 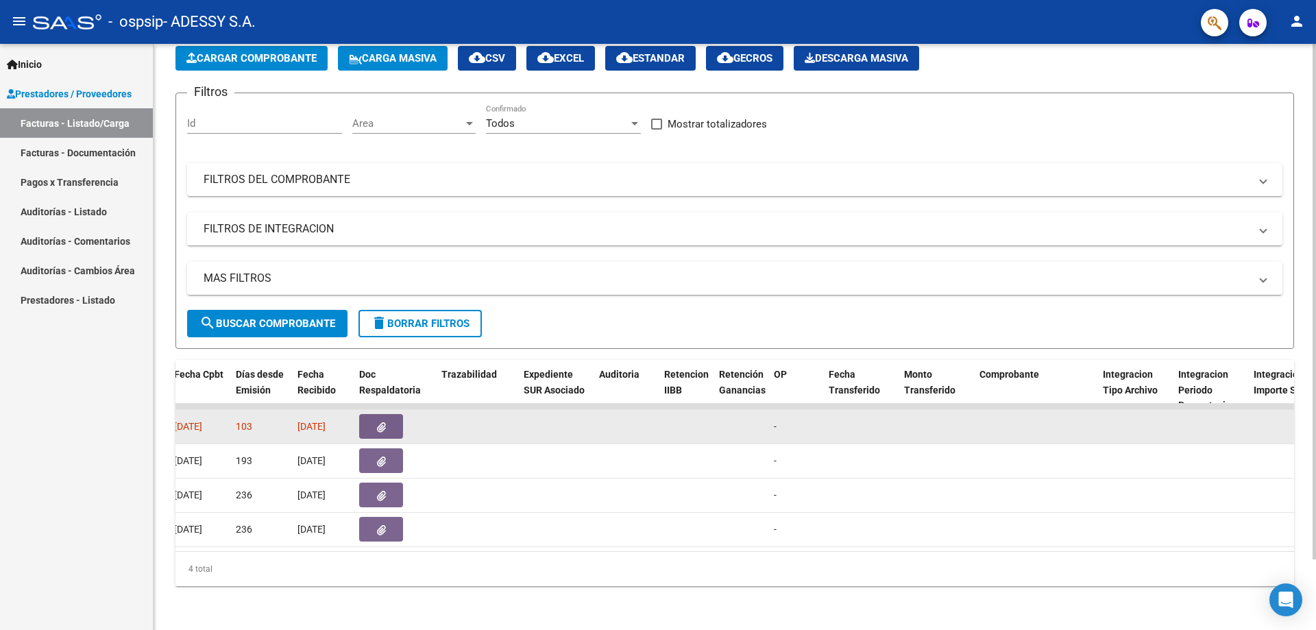 I want to click on datatable-header-cell: Auditoria, so click(x=626, y=390).